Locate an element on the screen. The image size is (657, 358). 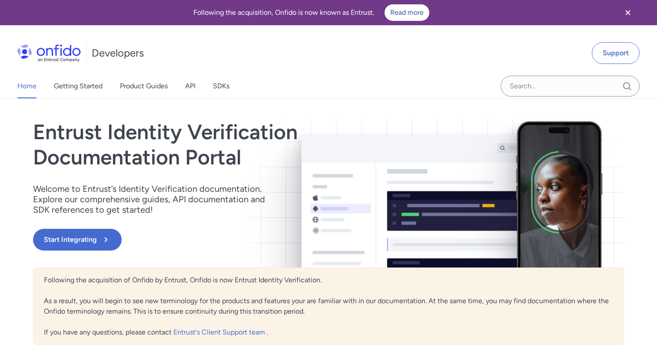
h1: Developers is located at coordinates (118, 53).